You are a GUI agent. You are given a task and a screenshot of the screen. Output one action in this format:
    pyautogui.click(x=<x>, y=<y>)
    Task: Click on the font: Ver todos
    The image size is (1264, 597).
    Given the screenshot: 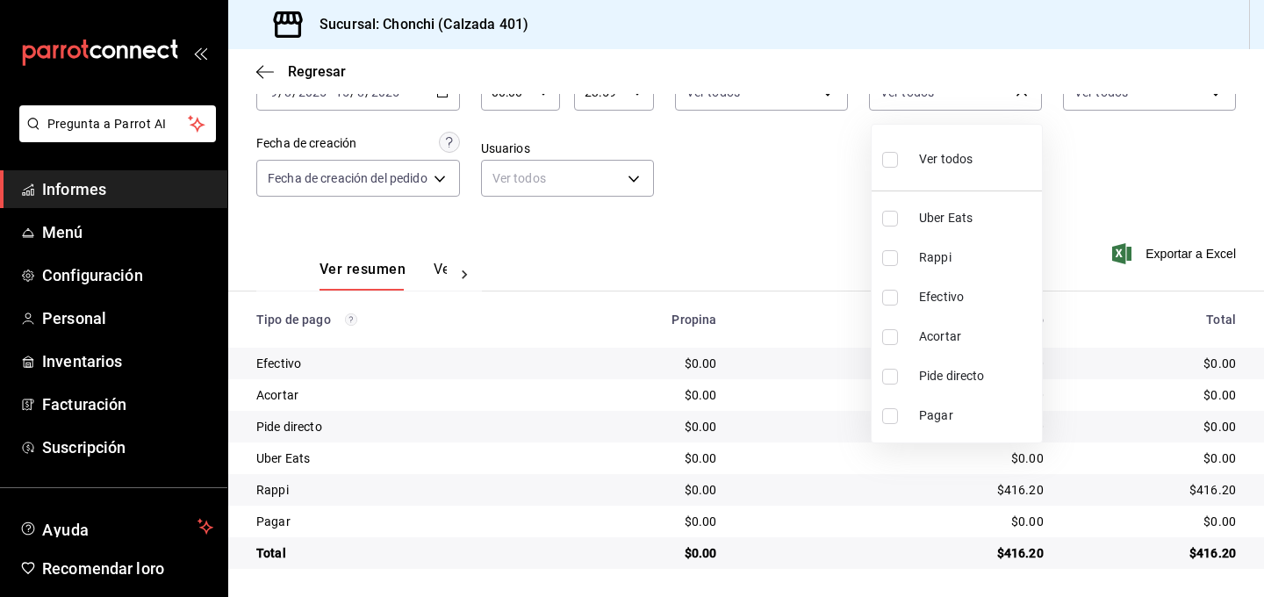 What is the action you would take?
    pyautogui.click(x=945, y=159)
    